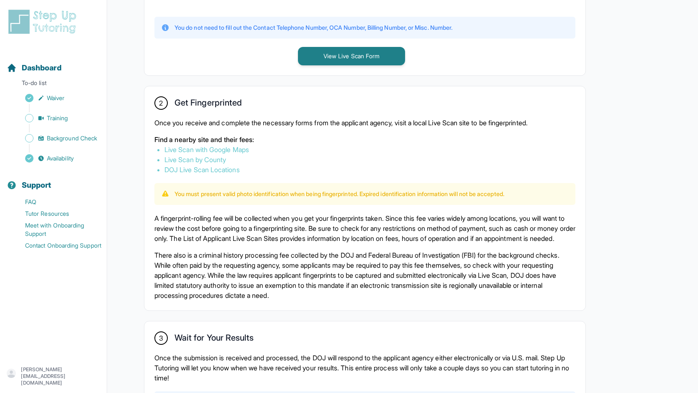 The height and width of the screenshot is (393, 698). I want to click on span: Dashboard, so click(41, 68).